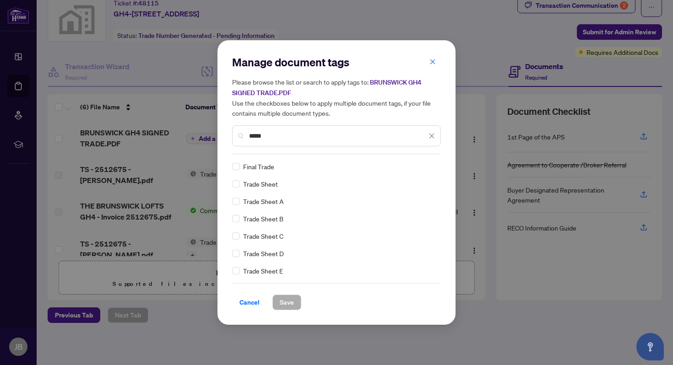  What do you see at coordinates (260, 184) in the screenshot?
I see `span: Trade Sheet` at bounding box center [260, 184].